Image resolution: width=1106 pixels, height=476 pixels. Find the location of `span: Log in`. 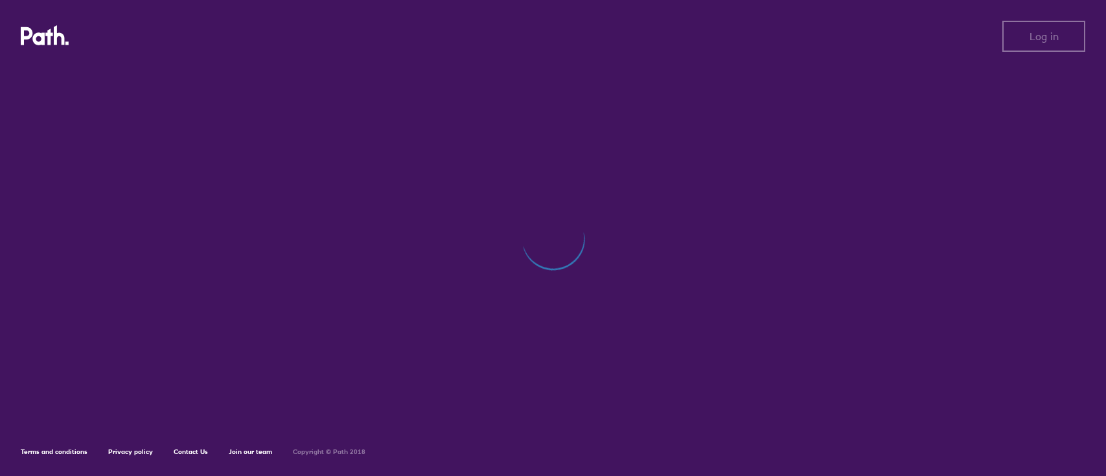

span: Log in is located at coordinates (1044, 36).